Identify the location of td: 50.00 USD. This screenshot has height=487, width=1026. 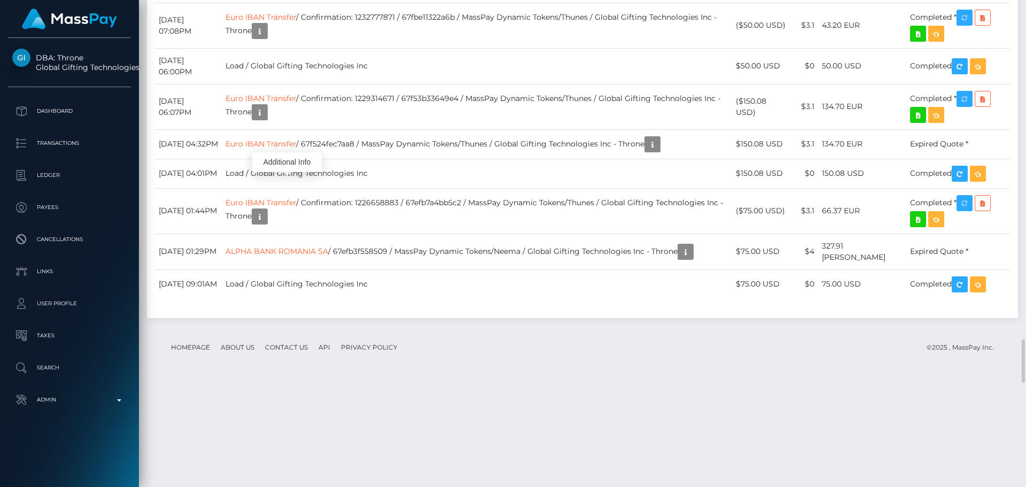
(862, 66).